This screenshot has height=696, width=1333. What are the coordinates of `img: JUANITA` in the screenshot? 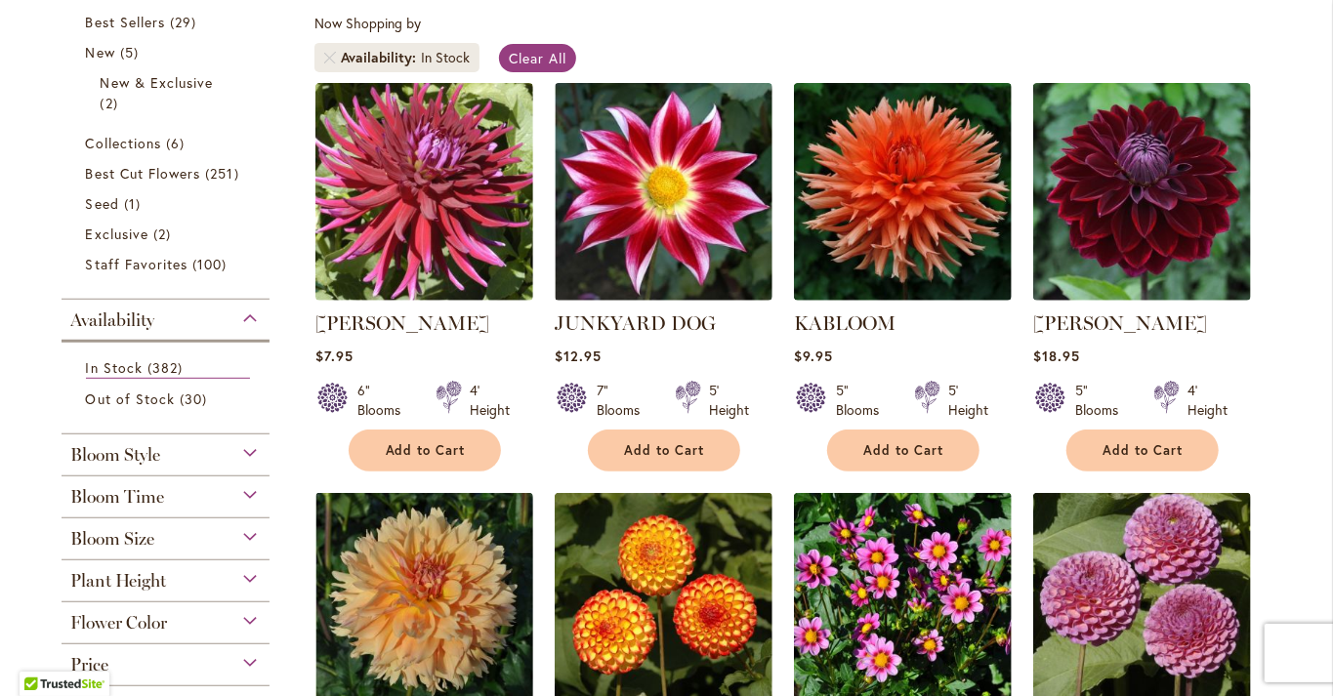 It's located at (424, 191).